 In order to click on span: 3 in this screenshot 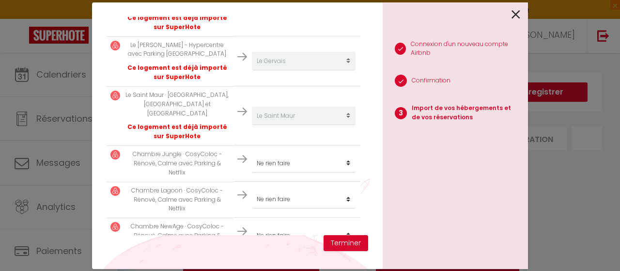, I will do `click(401, 113)`.